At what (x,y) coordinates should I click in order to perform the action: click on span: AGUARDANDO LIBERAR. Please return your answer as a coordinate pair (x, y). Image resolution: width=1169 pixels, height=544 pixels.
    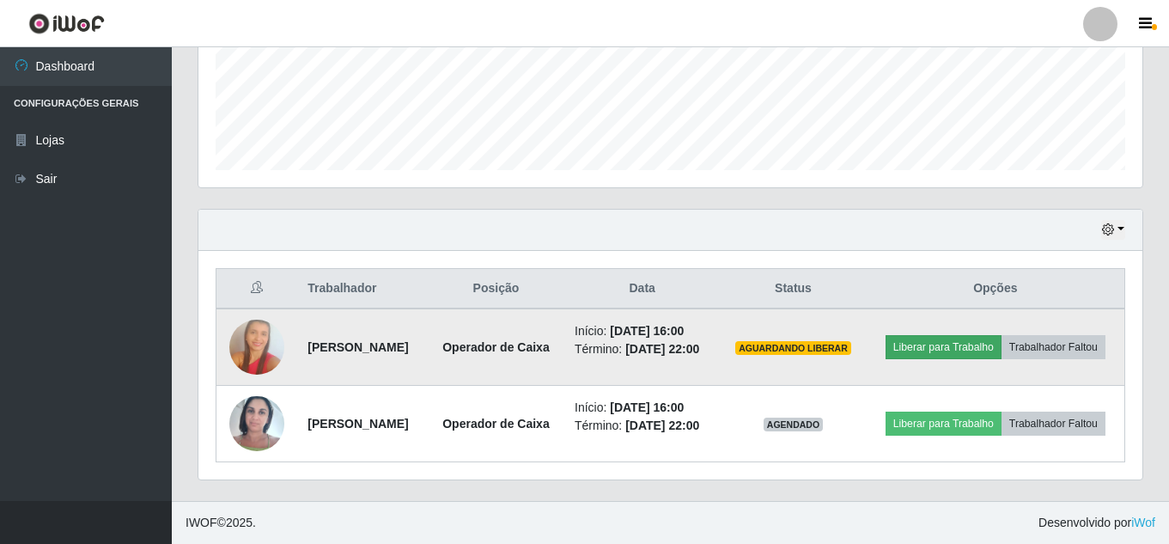
    Looking at the image, I should click on (793, 348).